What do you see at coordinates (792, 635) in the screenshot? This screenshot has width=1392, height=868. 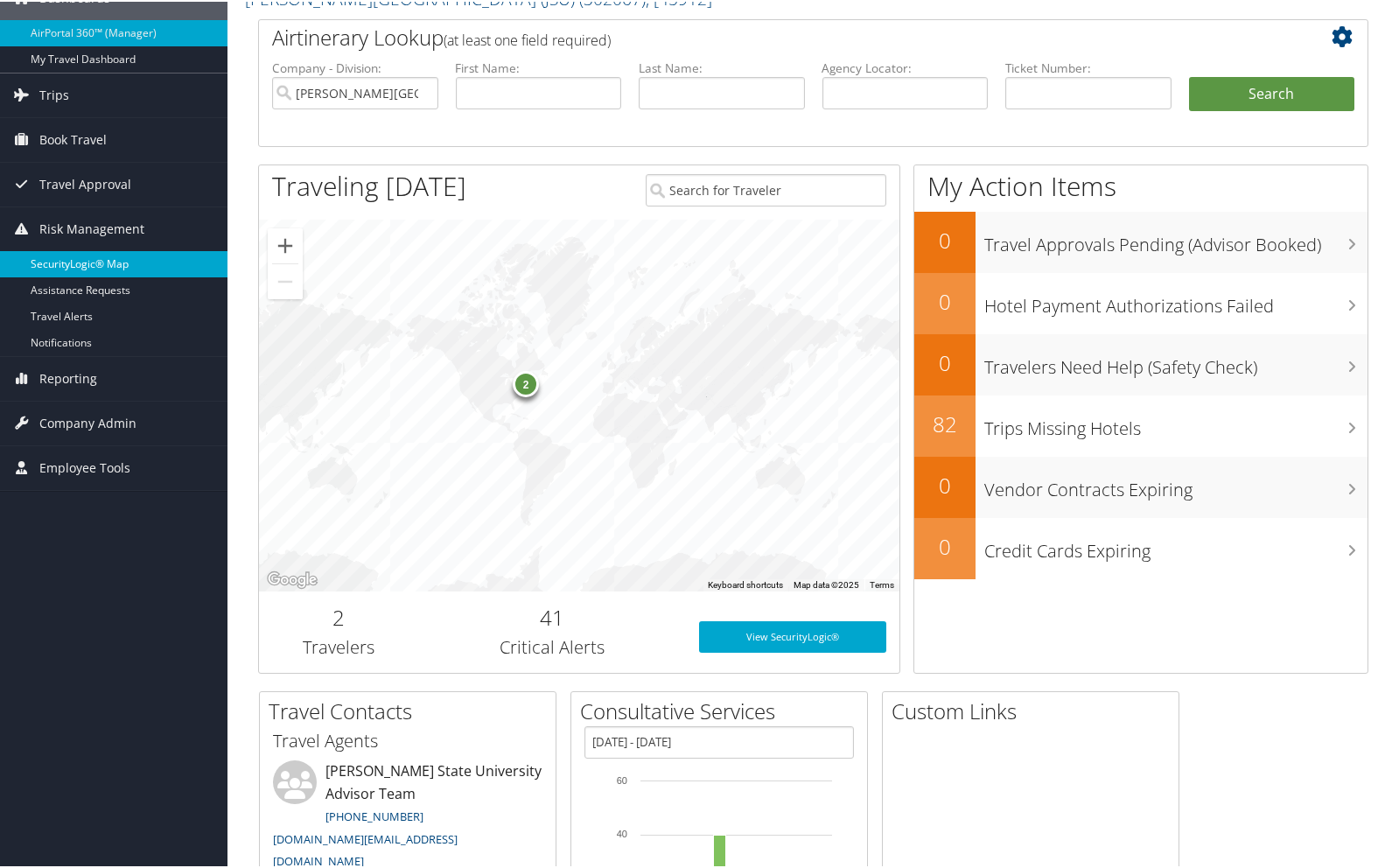 I see `a: View SecurityLogic®` at bounding box center [792, 635].